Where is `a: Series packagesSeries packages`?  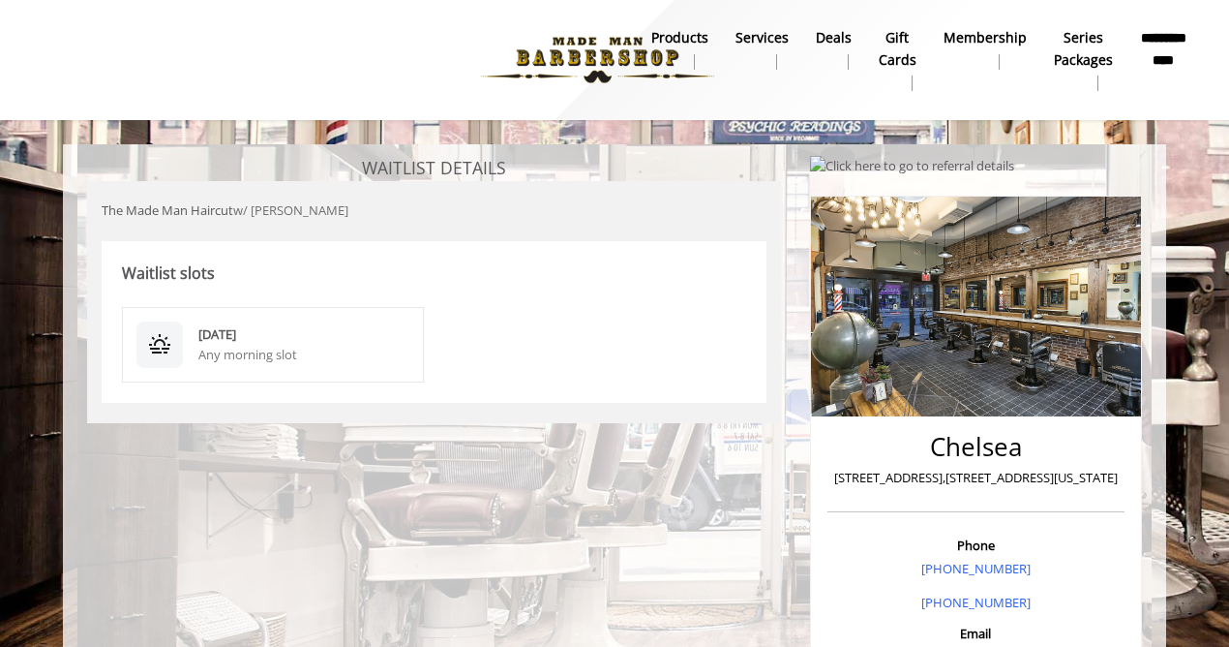
a: Series packagesSeries packages is located at coordinates (1083, 60).